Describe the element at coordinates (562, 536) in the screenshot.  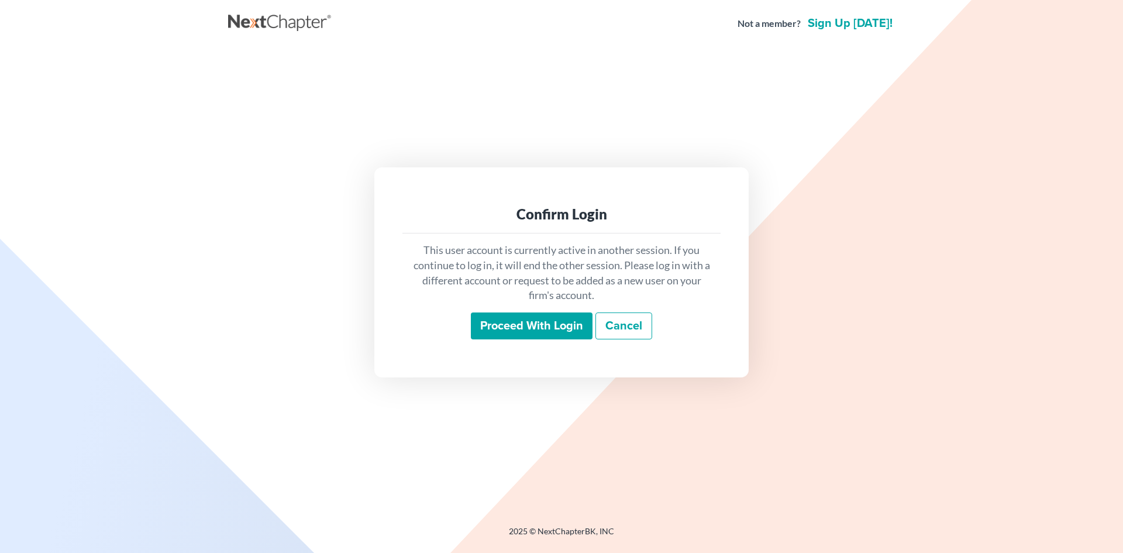
I see `div: 2025 © NextChapterBK, INC` at that location.